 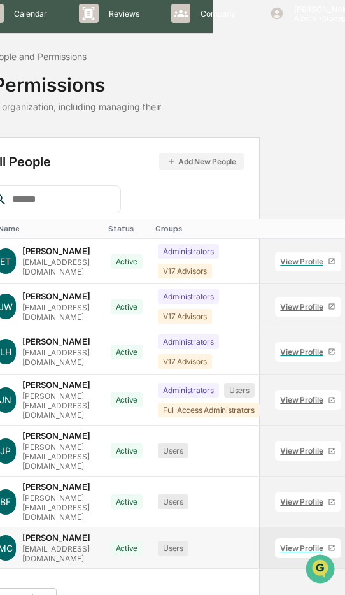 What do you see at coordinates (216, 13) in the screenshot?
I see `p: Company` at bounding box center [216, 13].